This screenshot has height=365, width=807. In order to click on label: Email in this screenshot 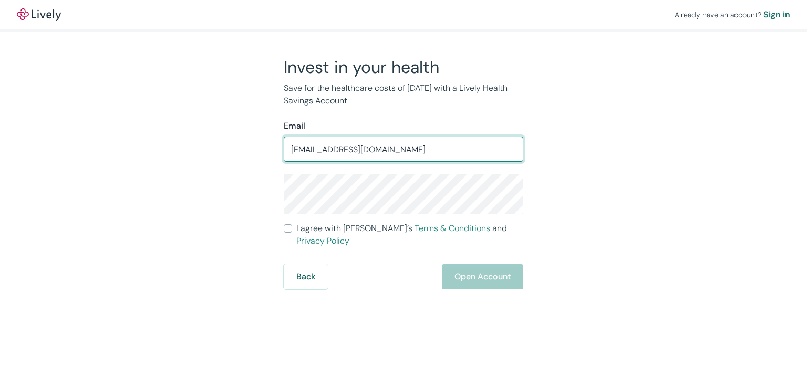, I will do `click(294, 126)`.